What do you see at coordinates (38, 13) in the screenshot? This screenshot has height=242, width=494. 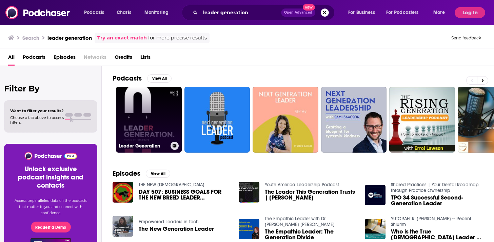 I see `a: Podchaser - Follow, Share and Rate Podcasts` at bounding box center [38, 13].